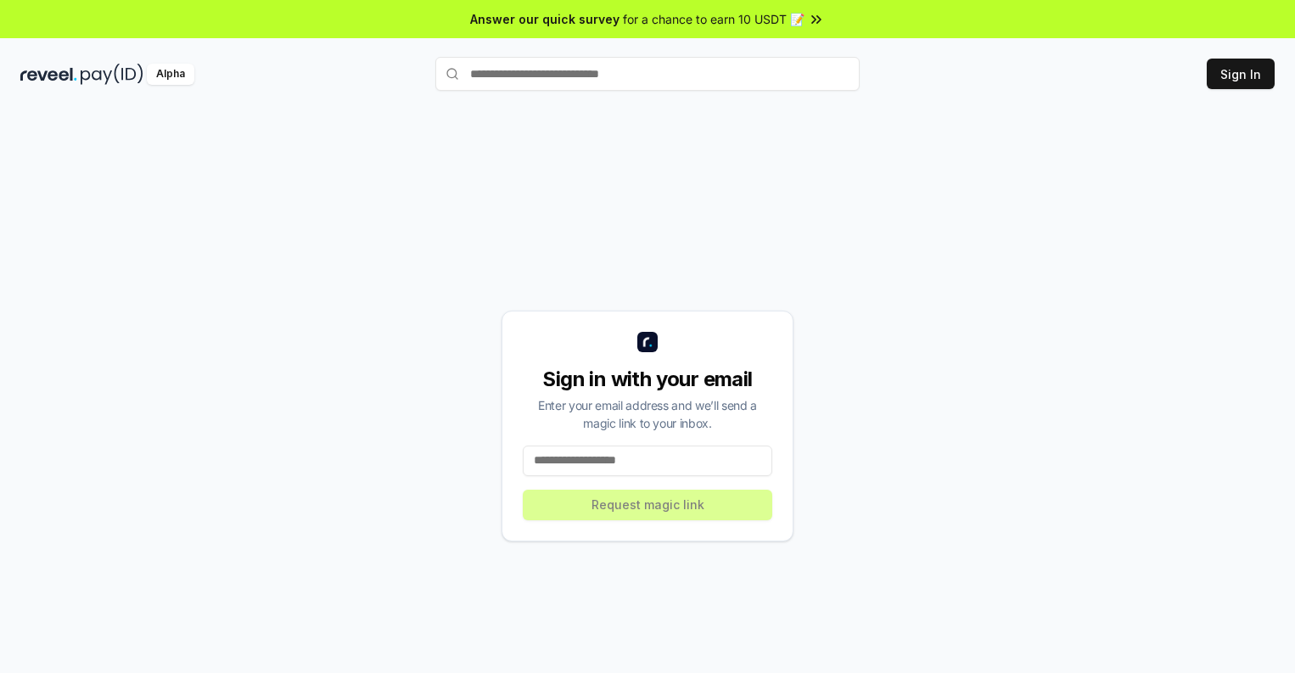 This screenshot has height=673, width=1295. What do you see at coordinates (171, 74) in the screenshot?
I see `div: Alpha` at bounding box center [171, 74].